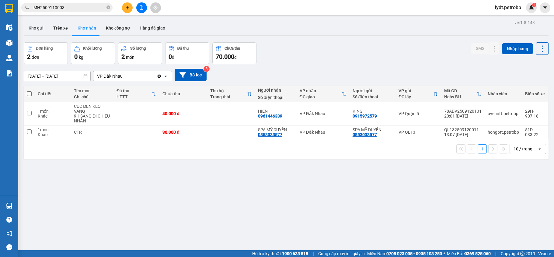 This screenshot has width=554, height=257. What do you see at coordinates (545, 8) in the screenshot?
I see `button: caret-down` at bounding box center [545, 8].